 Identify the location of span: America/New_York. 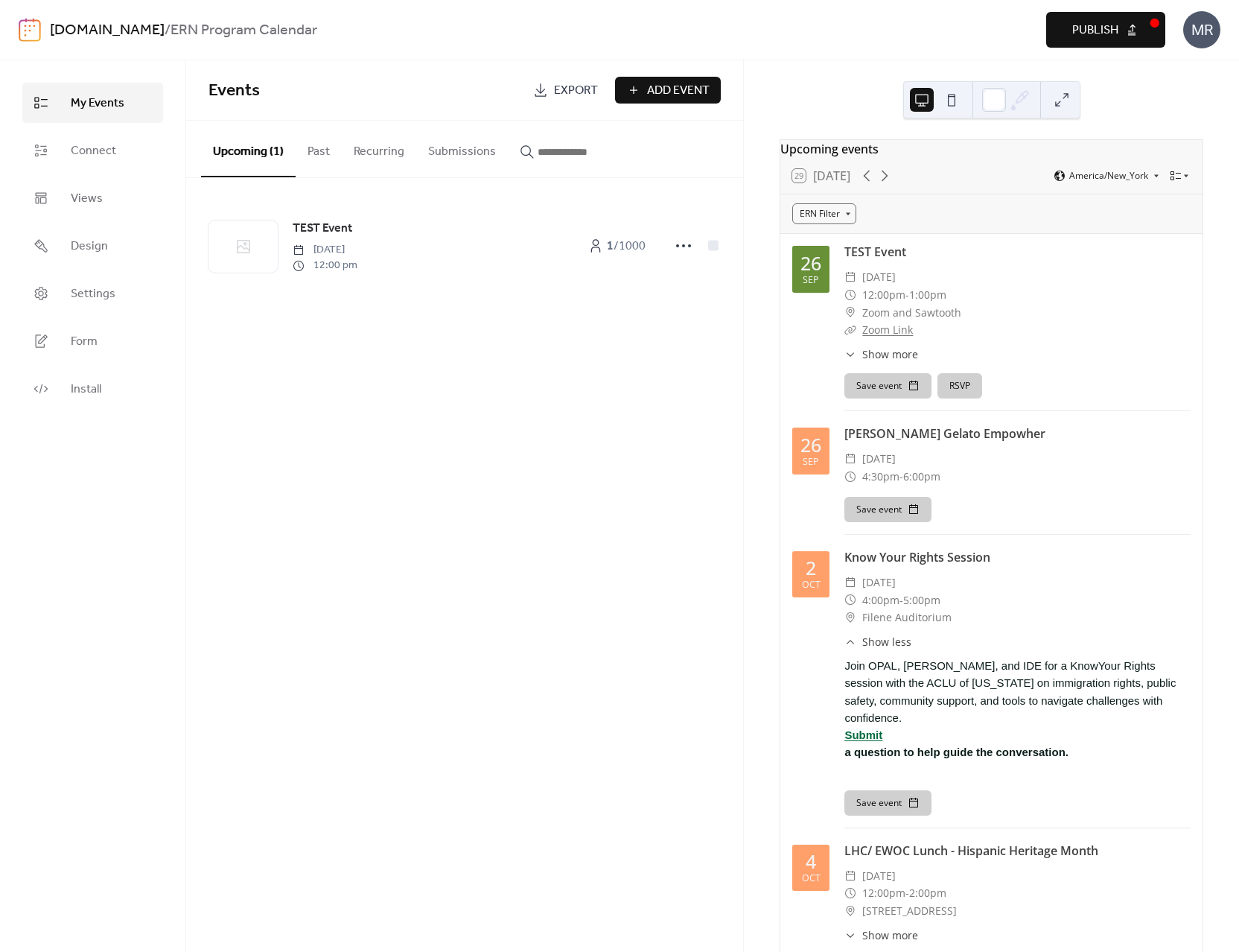
(1109, 176).